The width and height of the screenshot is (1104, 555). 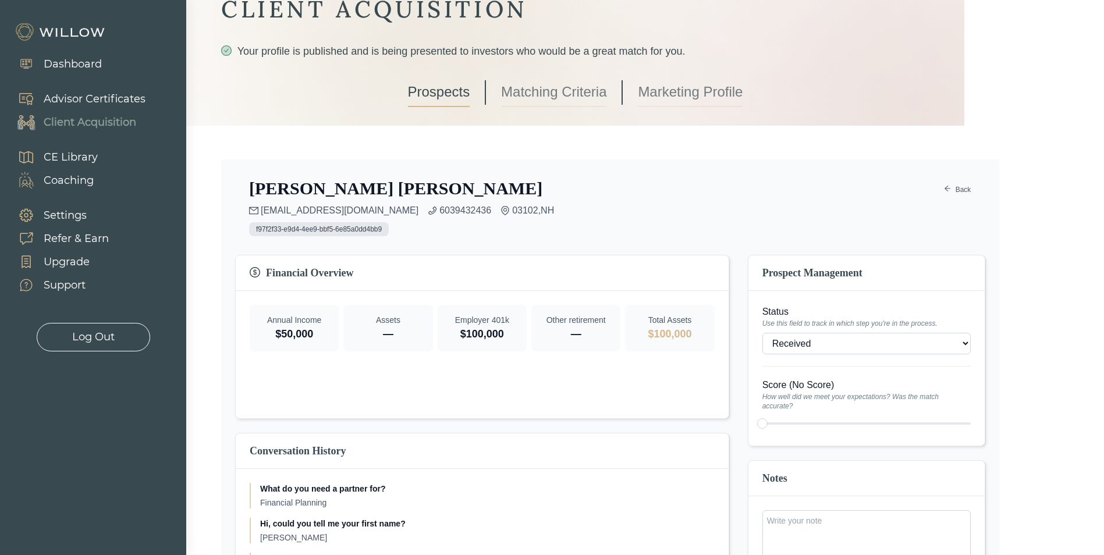 What do you see at coordinates (866, 401) in the screenshot?
I see `span: How well did we meet your expectations? Was the match accurate?` at bounding box center [866, 401].